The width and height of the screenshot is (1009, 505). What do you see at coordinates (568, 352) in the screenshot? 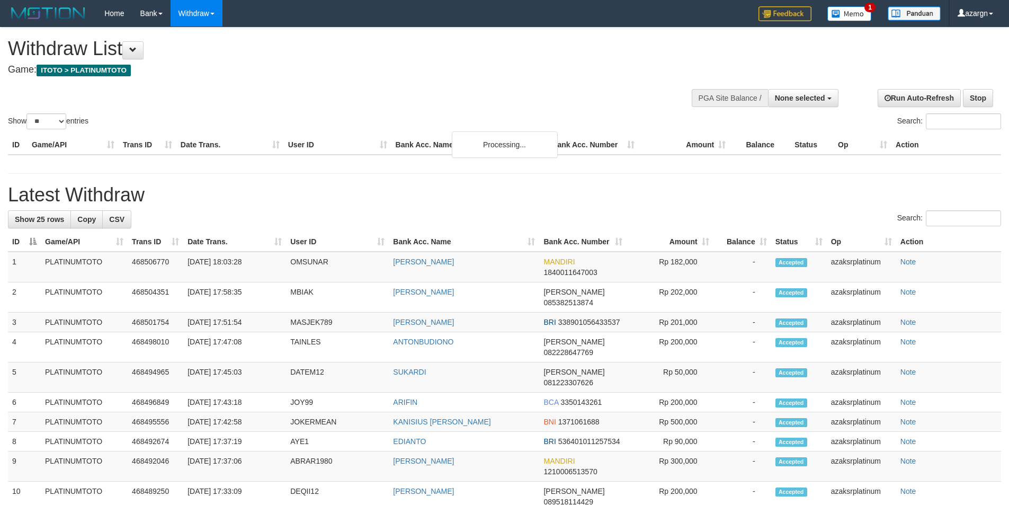
I see `span: Copy 082228647769 to clipboard` at bounding box center [568, 352].